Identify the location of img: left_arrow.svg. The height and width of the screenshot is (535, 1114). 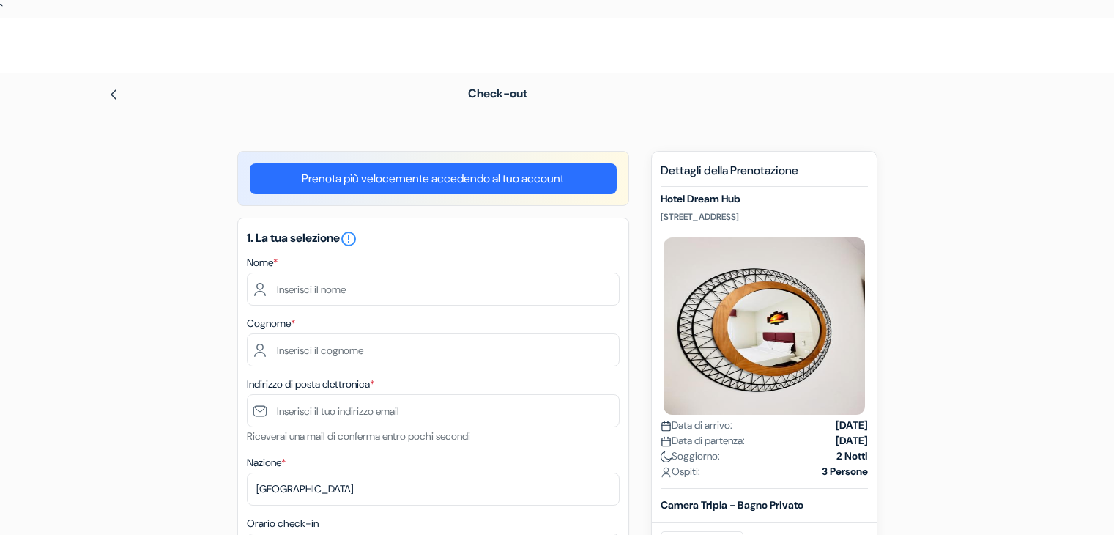
(114, 94).